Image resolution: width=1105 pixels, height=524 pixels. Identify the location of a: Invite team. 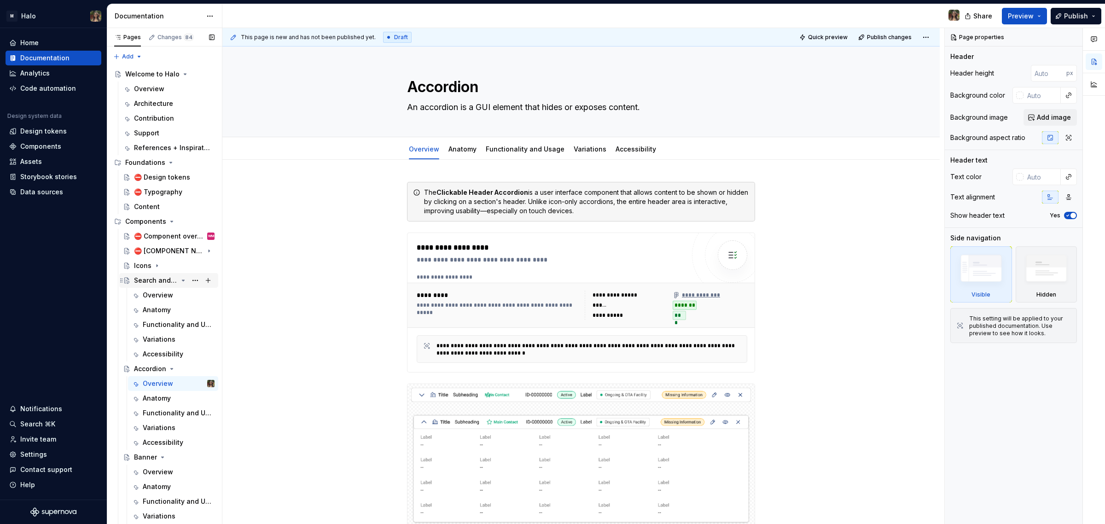
(53, 439).